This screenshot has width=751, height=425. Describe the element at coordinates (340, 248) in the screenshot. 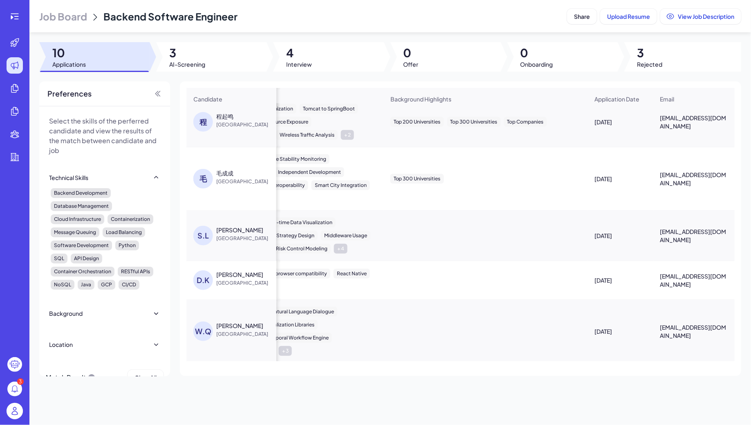

I see `div: + 4` at that location.